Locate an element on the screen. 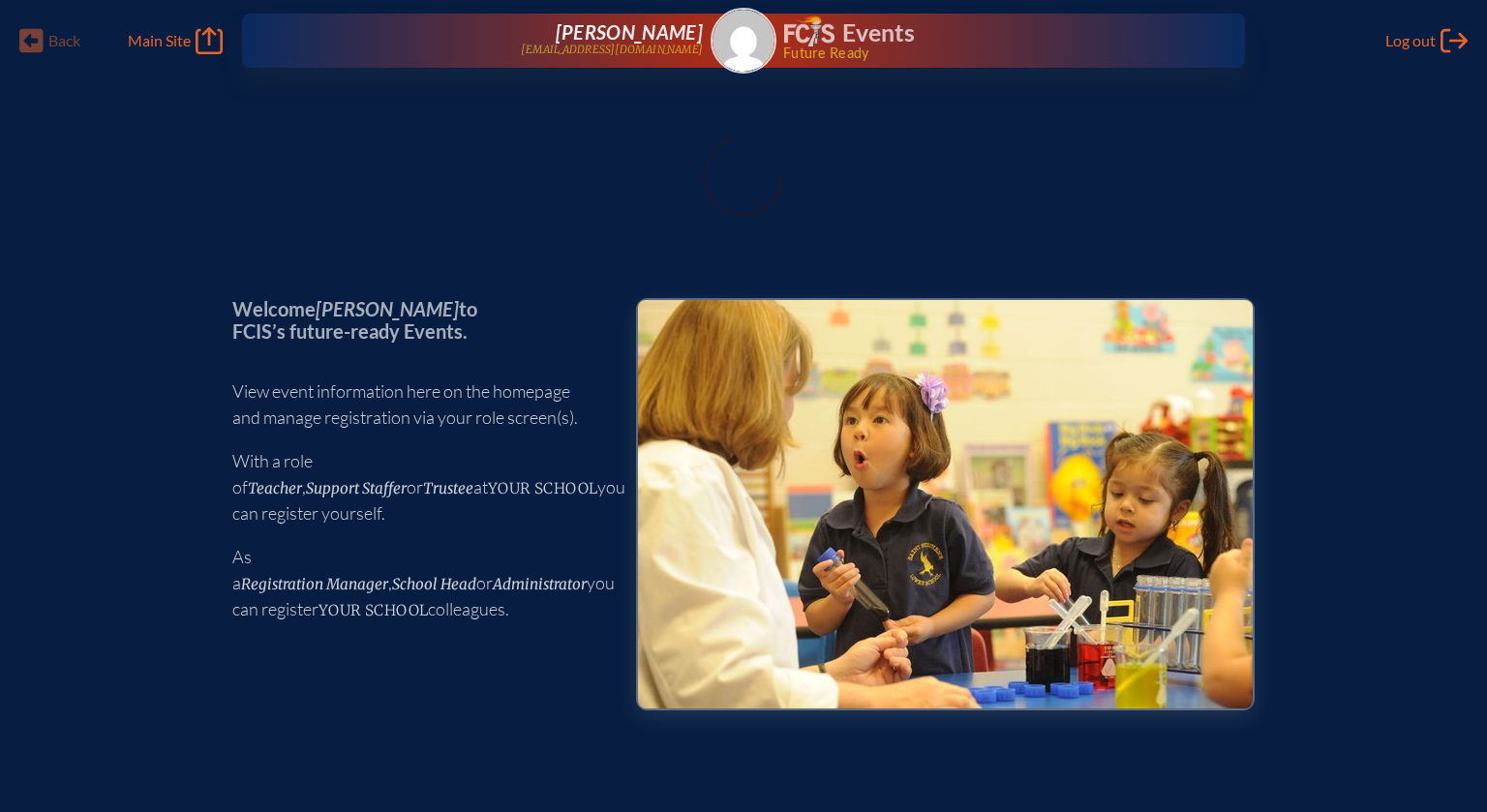 The width and height of the screenshot is (1487, 812). a: Main Site is located at coordinates (175, 41).